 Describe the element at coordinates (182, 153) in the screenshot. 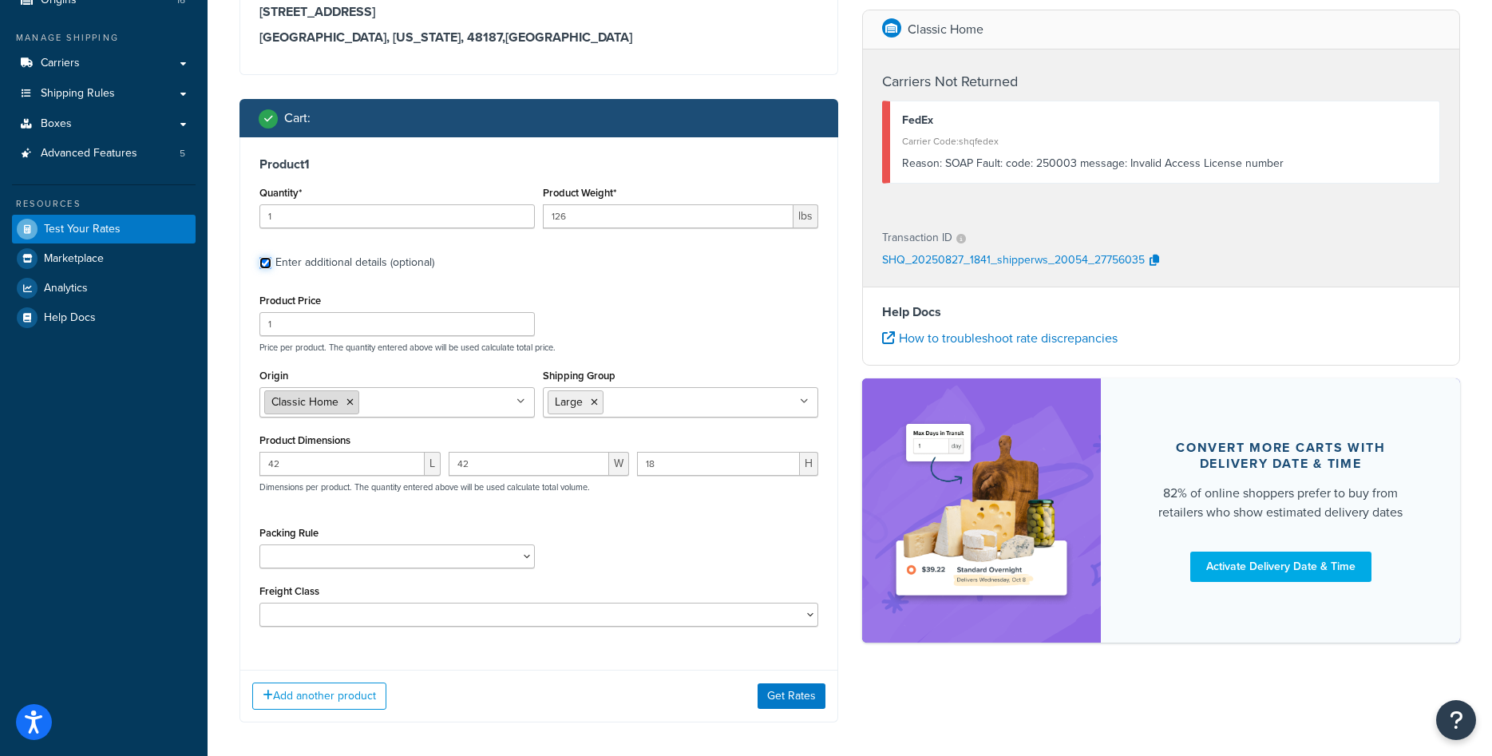

I see `span: 5` at that location.